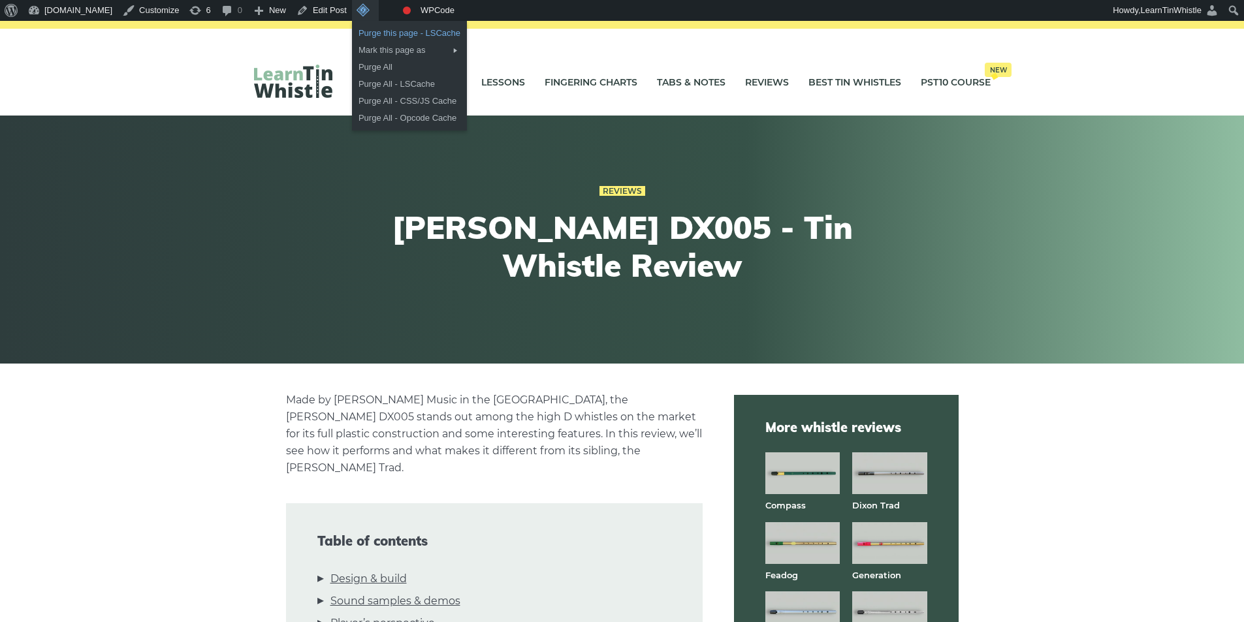 The image size is (1244, 622). I want to click on a: Sound samples & demos, so click(395, 601).